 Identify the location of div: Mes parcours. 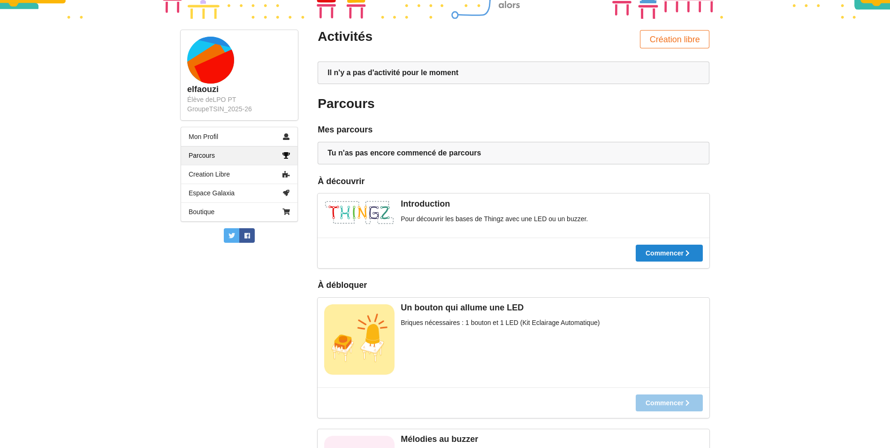
(513, 130).